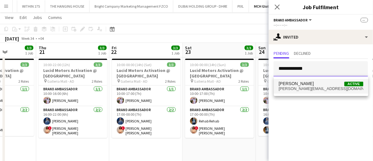  What do you see at coordinates (42, 48) in the screenshot?
I see `span: Thu` at bounding box center [42, 48].